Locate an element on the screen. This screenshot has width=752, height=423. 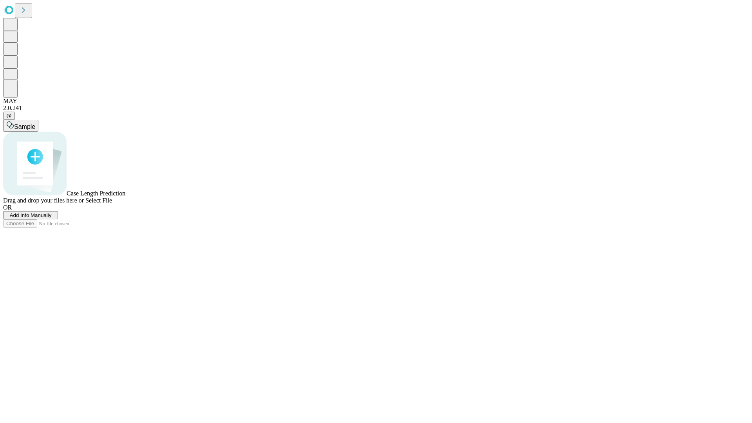
div: 2.0.241 is located at coordinates (376, 108).